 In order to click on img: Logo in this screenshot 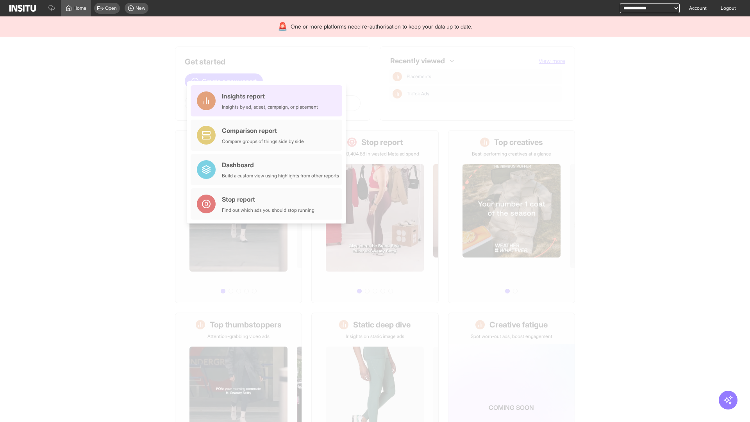, I will do `click(23, 8)`.